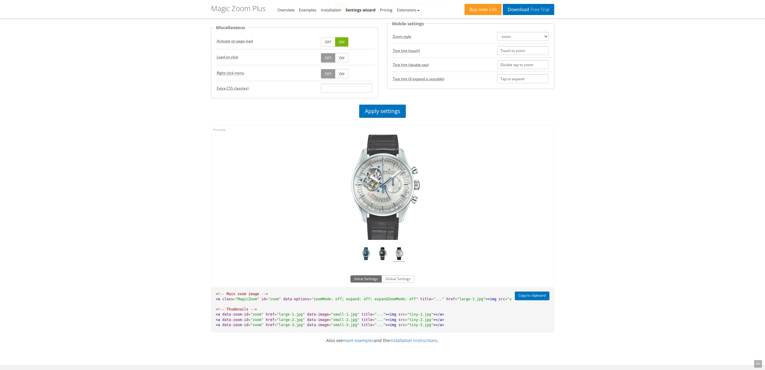  What do you see at coordinates (263, 299) in the screenshot?
I see `span: id` at bounding box center [263, 299].